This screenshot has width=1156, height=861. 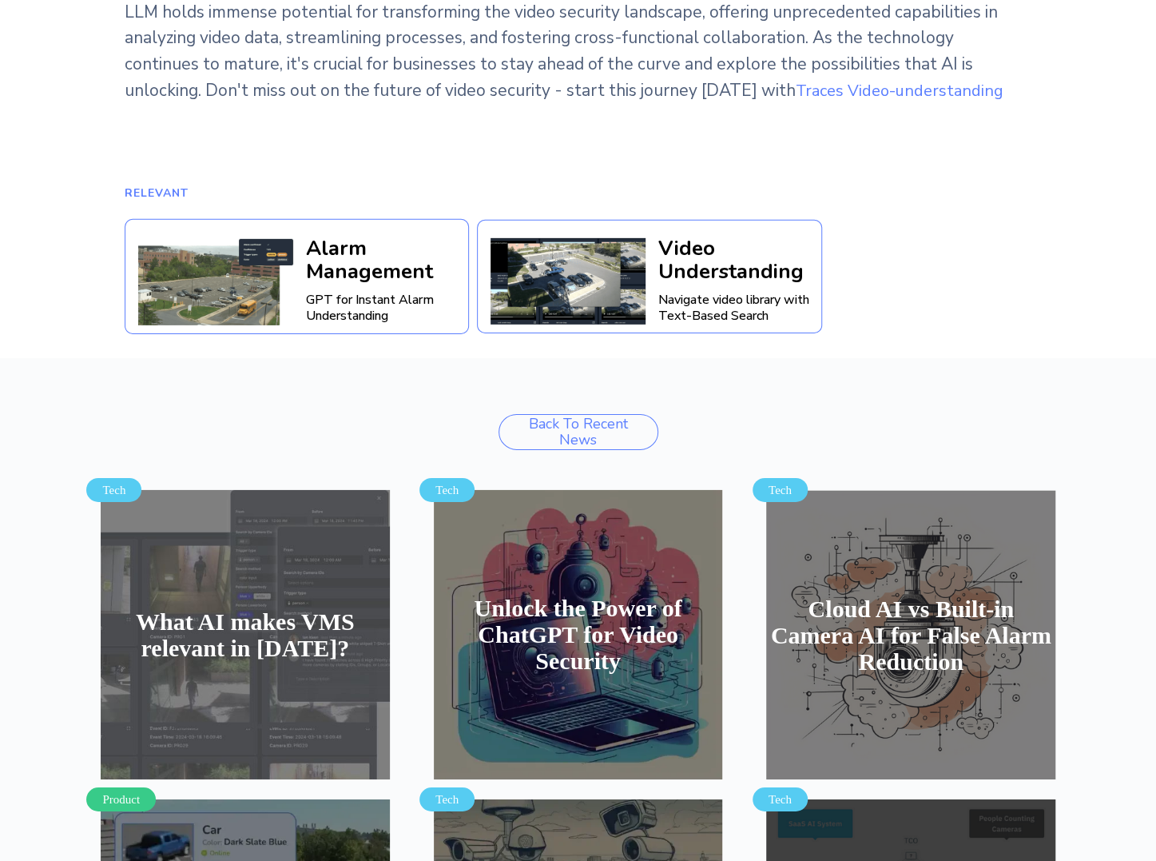 I want to click on img: Traces Alarm Filtering gif, so click(x=216, y=281).